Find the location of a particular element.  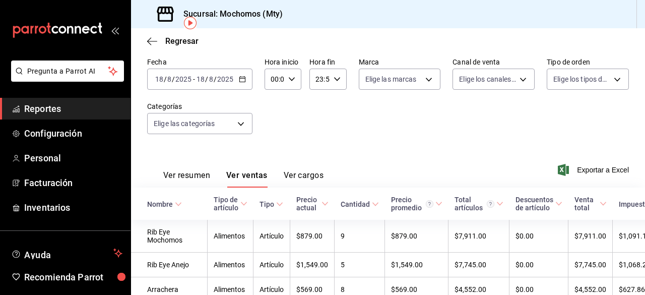

span: Recomienda Parrot is located at coordinates (73, 276).